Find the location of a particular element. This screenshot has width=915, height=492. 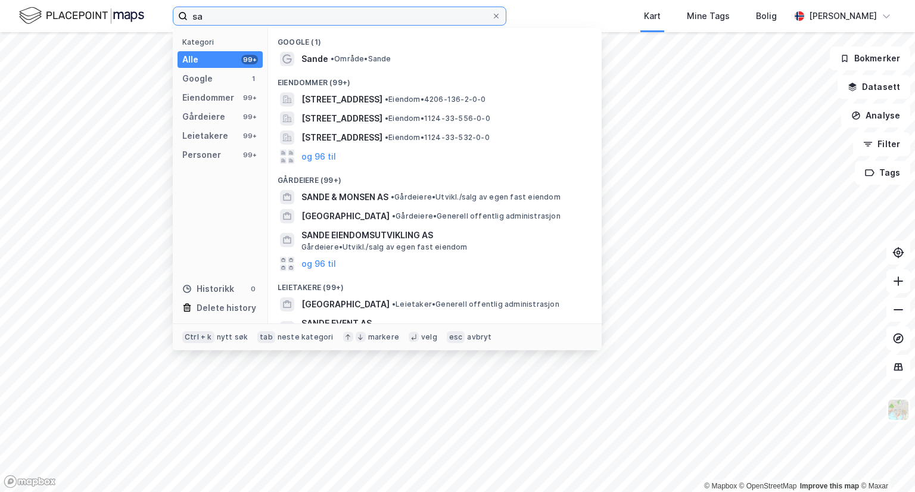

button: Datasett is located at coordinates (874, 87).